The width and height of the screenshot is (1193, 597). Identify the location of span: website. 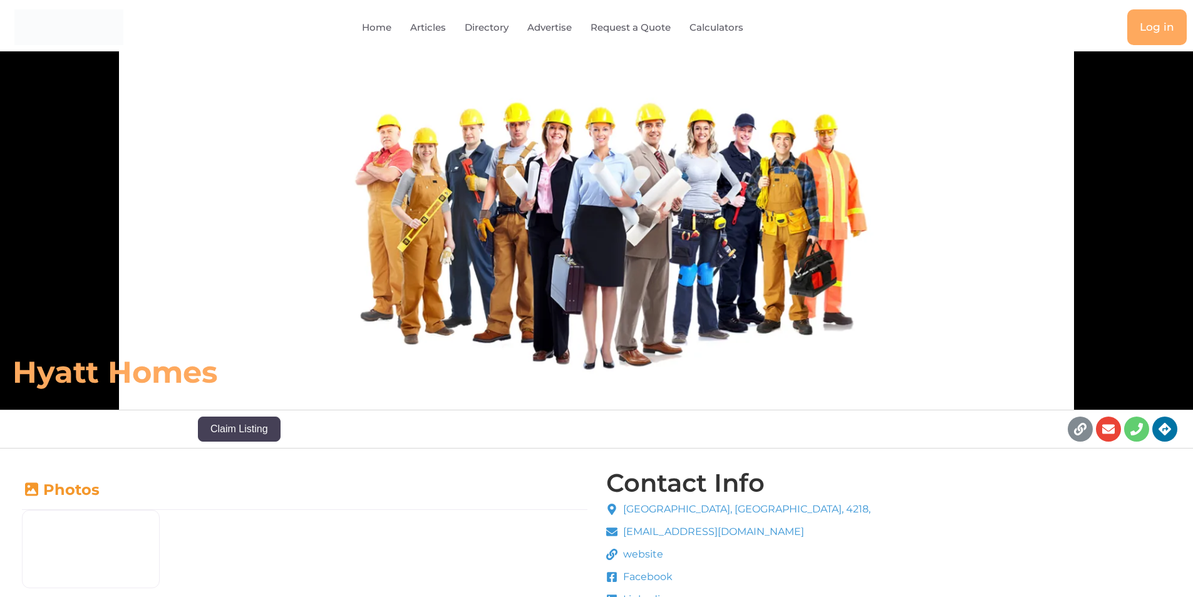
(641, 554).